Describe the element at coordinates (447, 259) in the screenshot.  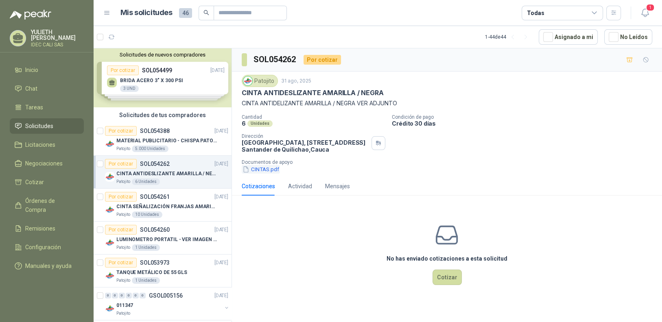
I see `h3: No has enviado cotizaciones a esta solicitud` at that location.